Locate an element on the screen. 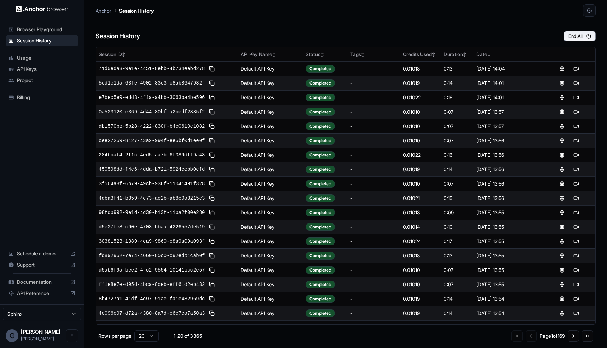  span: 284bbaf4-2f1c-4ed5-aa7b-6f089dff9a43 is located at coordinates (152, 155).